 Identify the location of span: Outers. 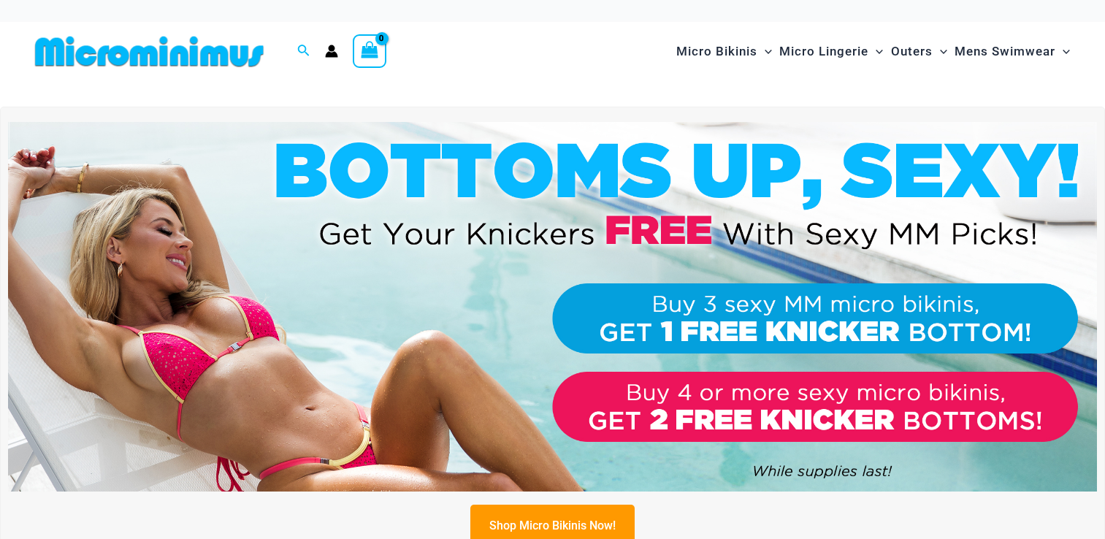
(912, 51).